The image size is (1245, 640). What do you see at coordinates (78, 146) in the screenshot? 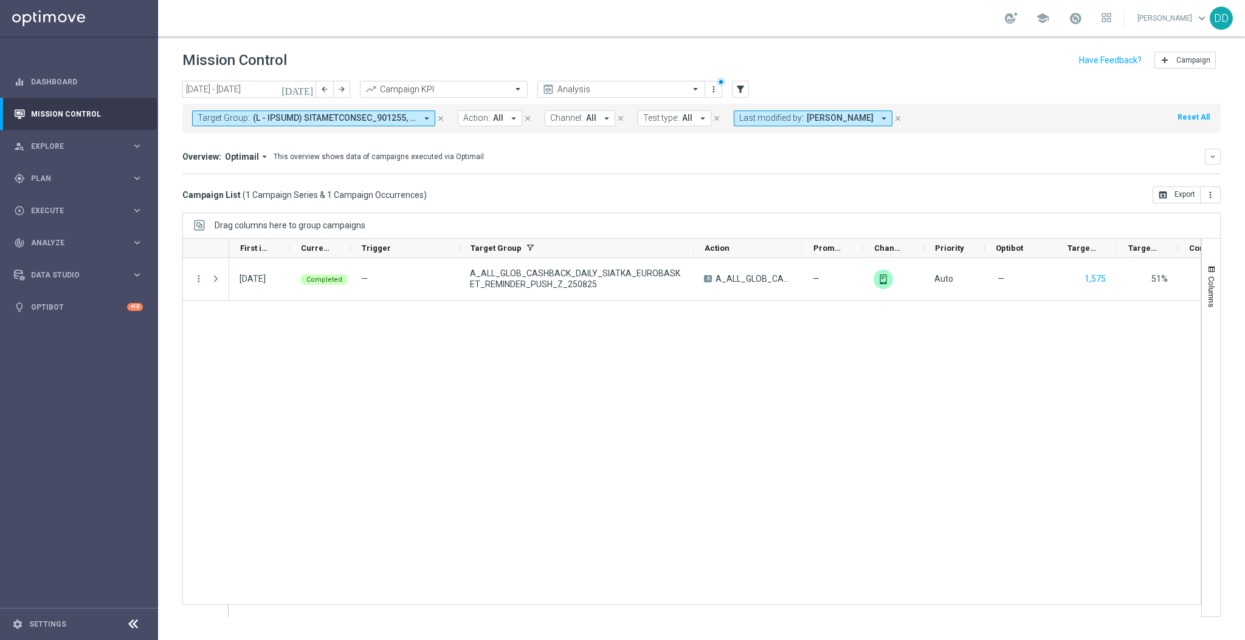
I see `div: person_search Explore keyboard_arrow_right` at bounding box center [78, 146].